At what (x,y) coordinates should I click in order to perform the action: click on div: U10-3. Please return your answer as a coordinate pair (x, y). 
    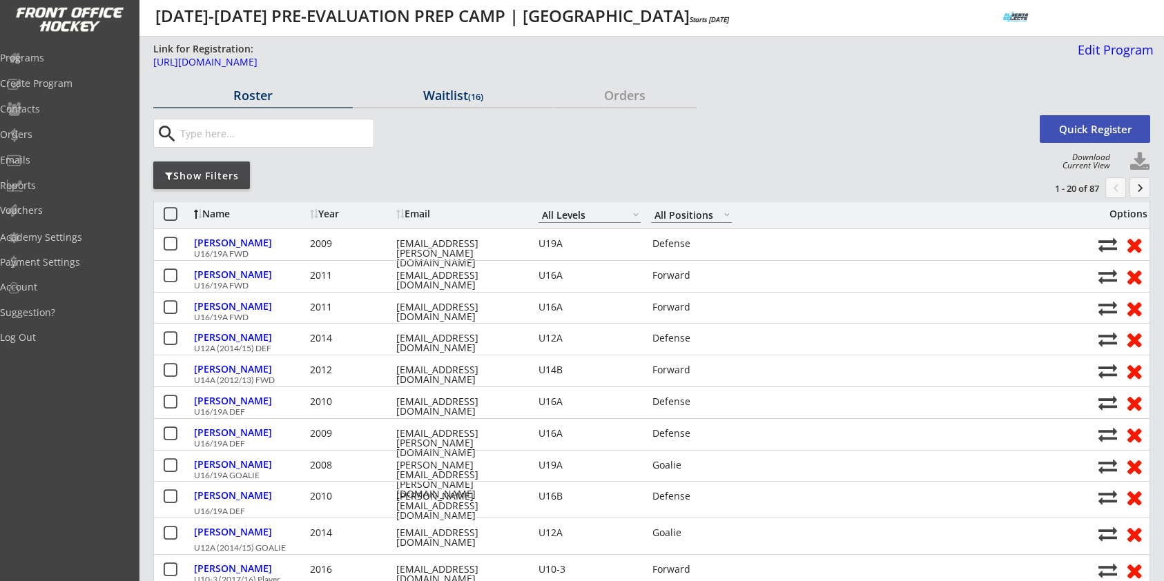
    Looking at the image, I should click on (590, 570).